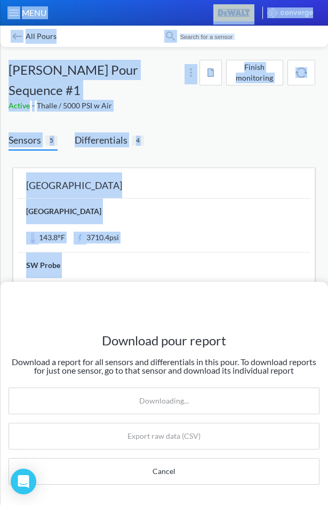 Image resolution: width=328 pixels, height=505 pixels. Describe the element at coordinates (33, 13) in the screenshot. I see `span: MENU` at that location.